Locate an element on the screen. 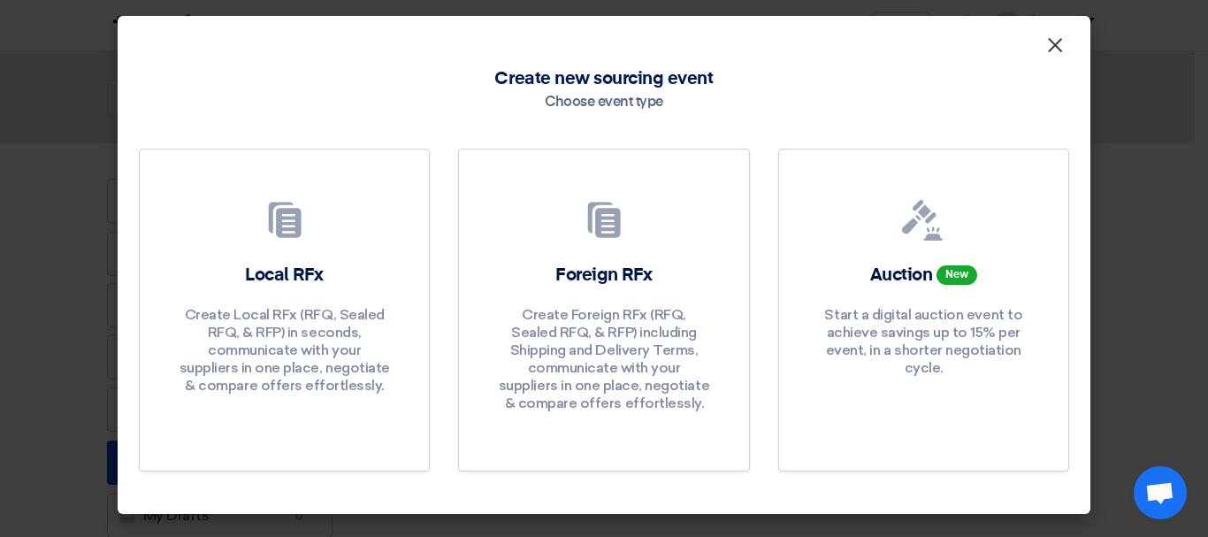 This screenshot has width=1208, height=537. span: Auction is located at coordinates (901, 275).